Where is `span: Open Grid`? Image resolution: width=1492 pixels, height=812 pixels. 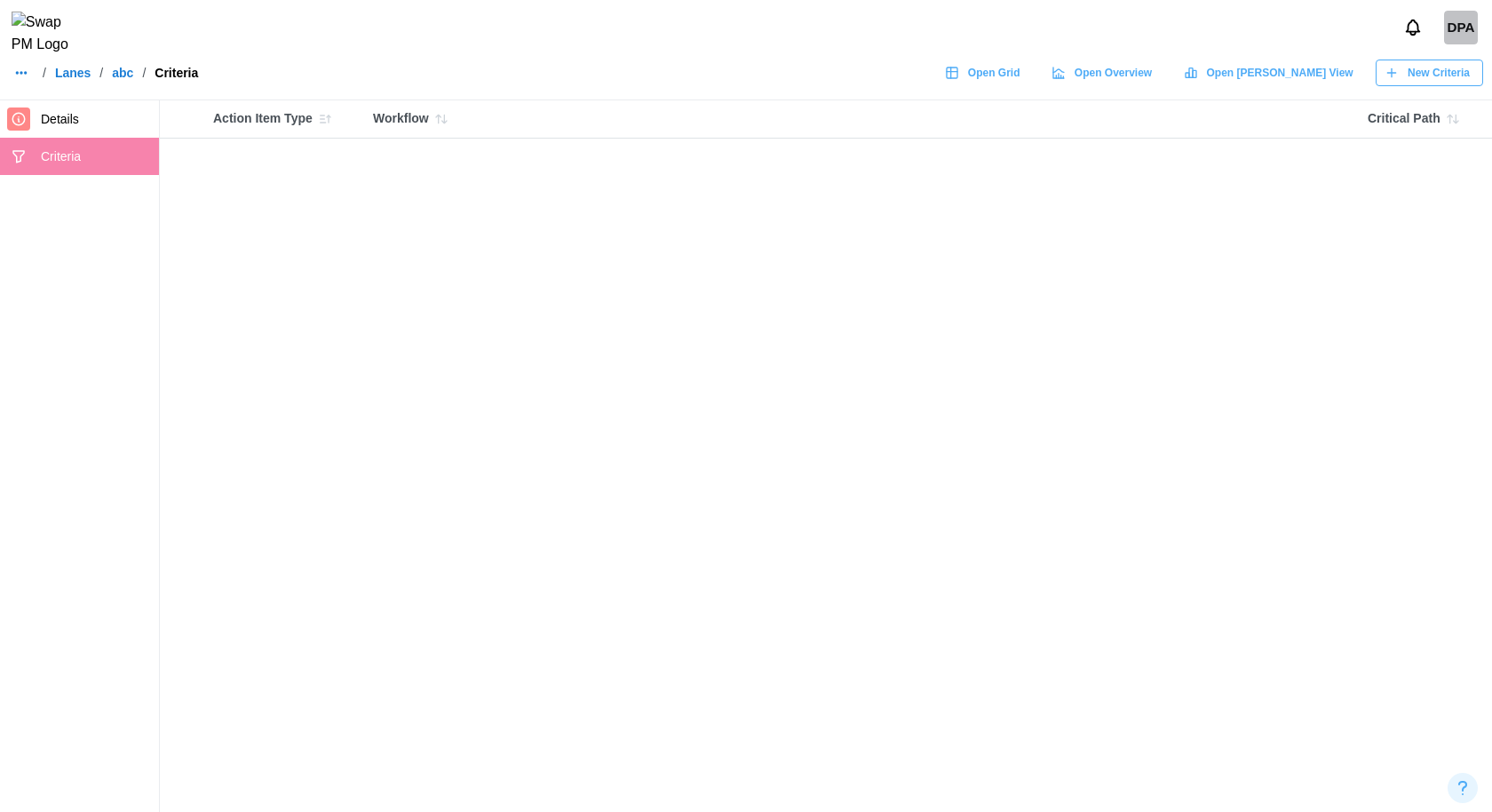
span: Open Grid is located at coordinates (994, 73).